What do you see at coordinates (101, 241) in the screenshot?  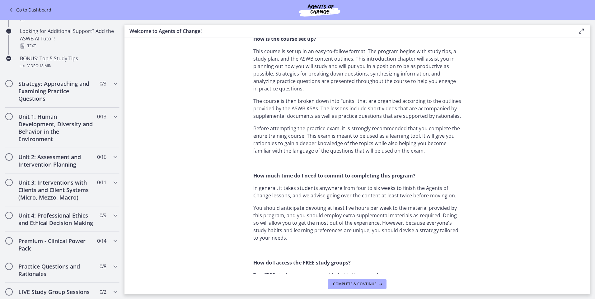 I see `span: 0 / 14` at bounding box center [101, 241].